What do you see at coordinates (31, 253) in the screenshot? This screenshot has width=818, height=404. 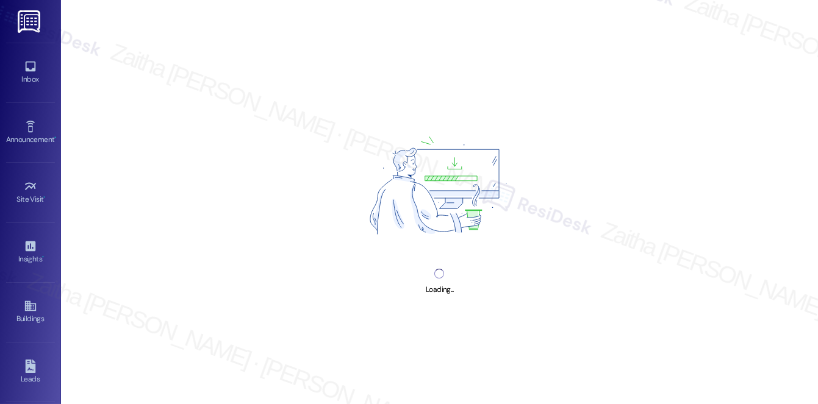 I see `a: Insights •` at bounding box center [31, 253].